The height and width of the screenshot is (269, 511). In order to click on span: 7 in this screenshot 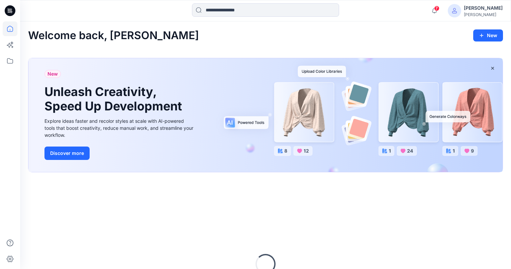, I will do `click(437, 8)`.